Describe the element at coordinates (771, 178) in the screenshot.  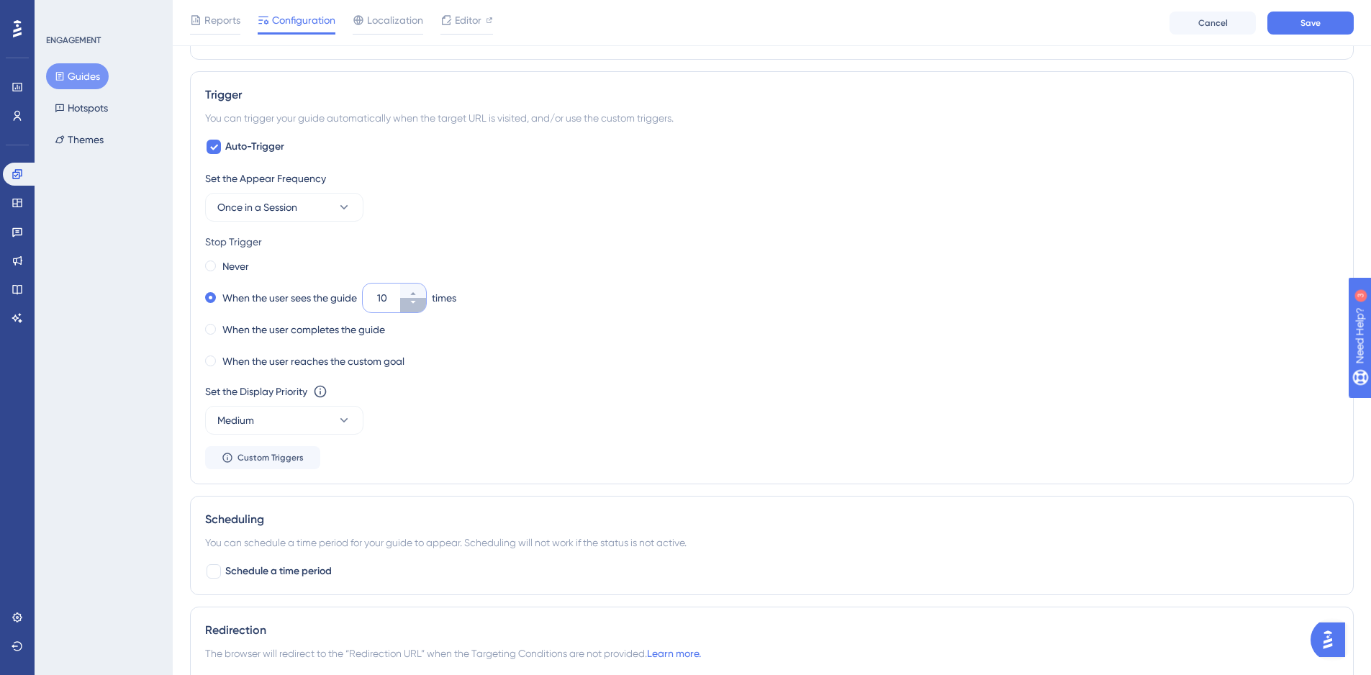
I see `div: Set the Appear Frequency` at that location.